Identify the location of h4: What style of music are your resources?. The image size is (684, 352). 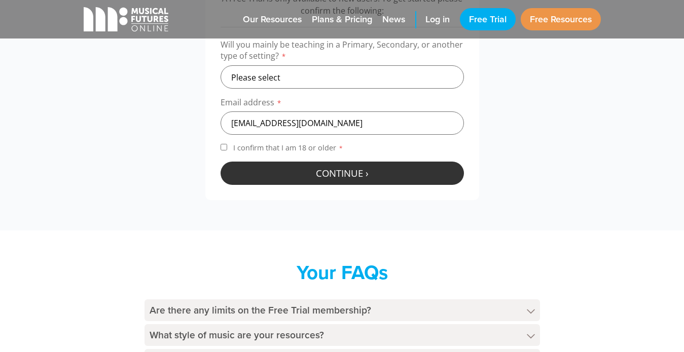
(342, 335).